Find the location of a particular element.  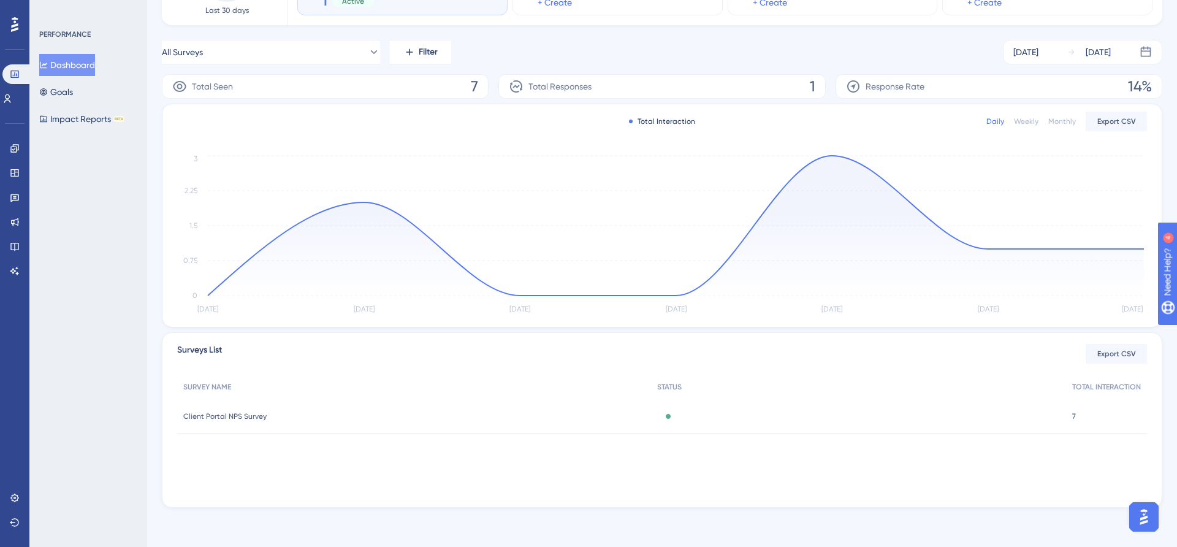

span: 1 is located at coordinates (812, 86).